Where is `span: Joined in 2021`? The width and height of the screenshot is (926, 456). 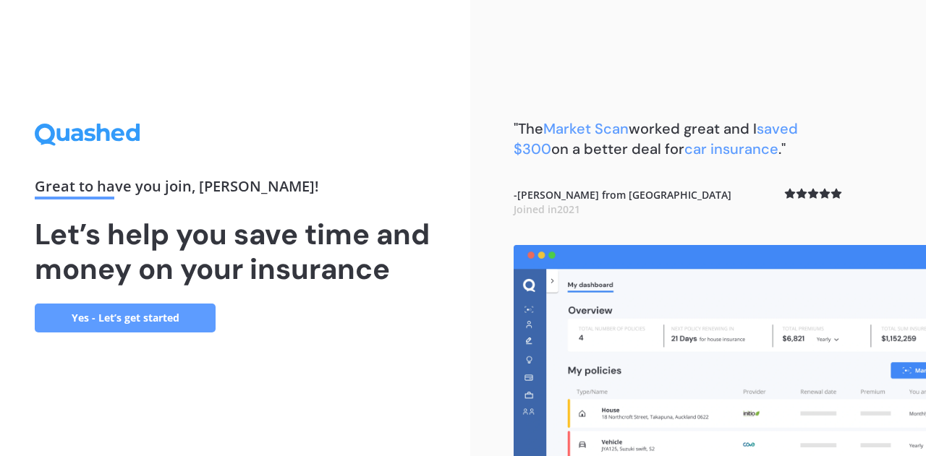
span: Joined in 2021 is located at coordinates (547, 209).